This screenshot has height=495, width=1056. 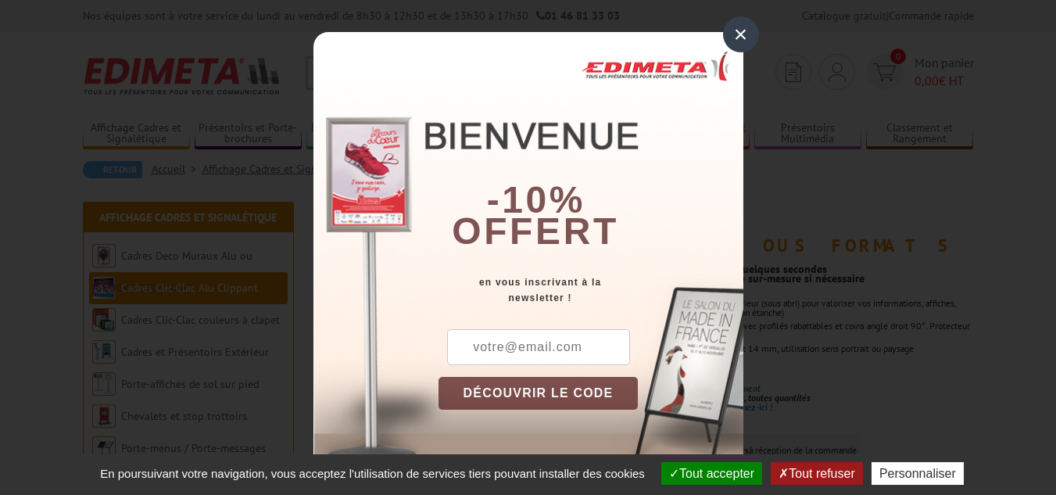 I want to click on button: Tout refuser, so click(x=816, y=473).